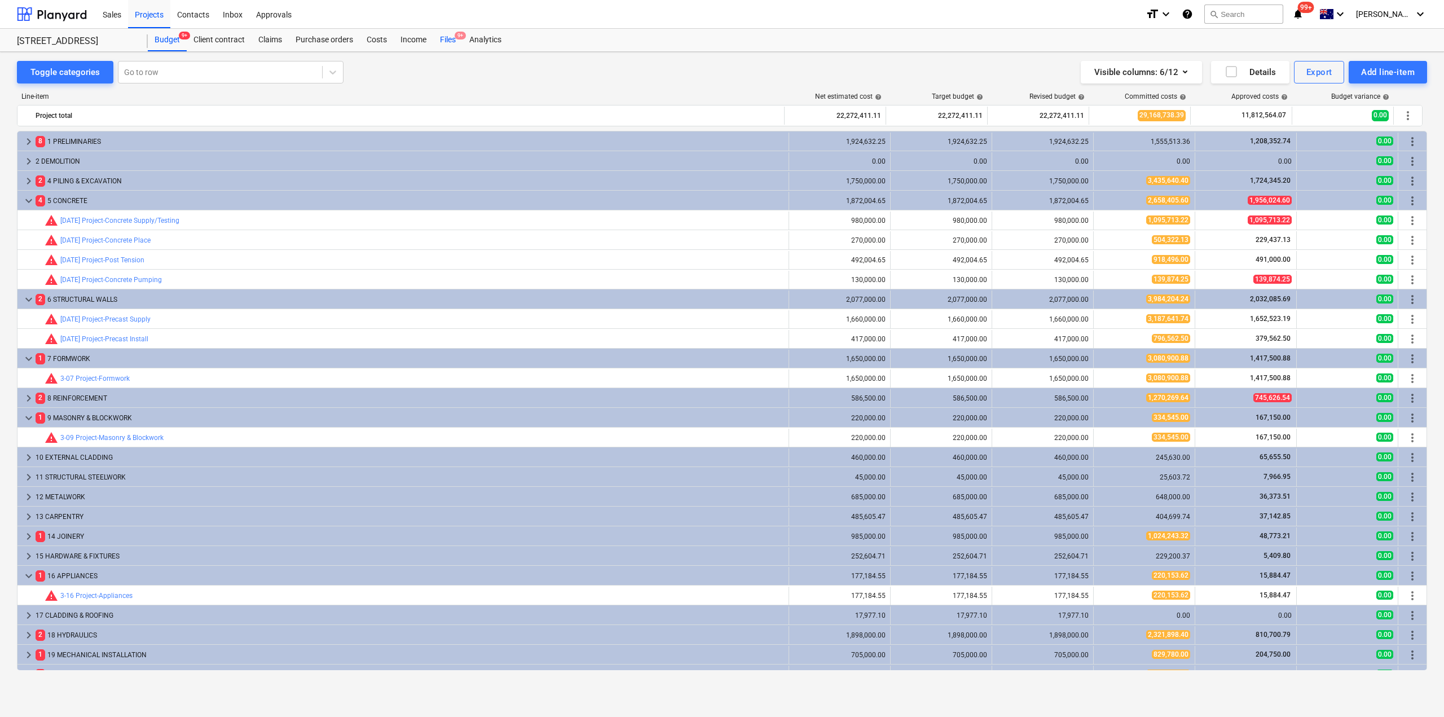 Image resolution: width=1444 pixels, height=717 pixels. I want to click on span: 3,187,641.74, so click(1168, 319).